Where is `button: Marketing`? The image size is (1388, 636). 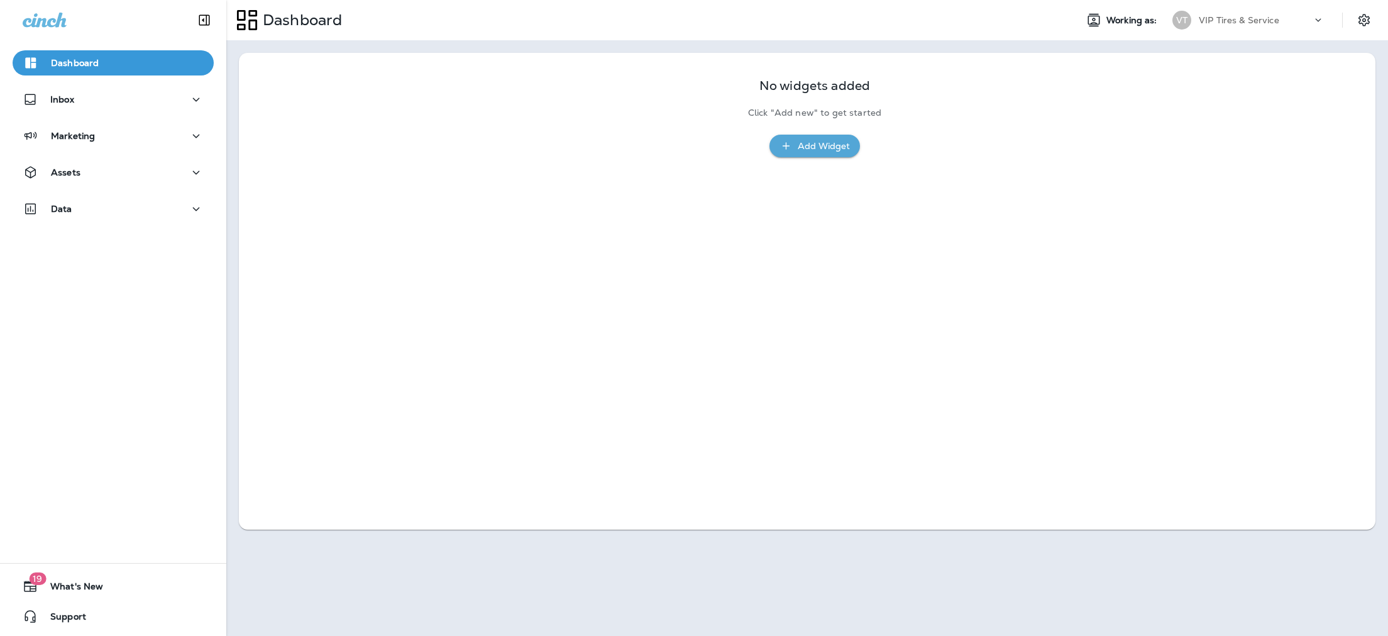
button: Marketing is located at coordinates (113, 136).